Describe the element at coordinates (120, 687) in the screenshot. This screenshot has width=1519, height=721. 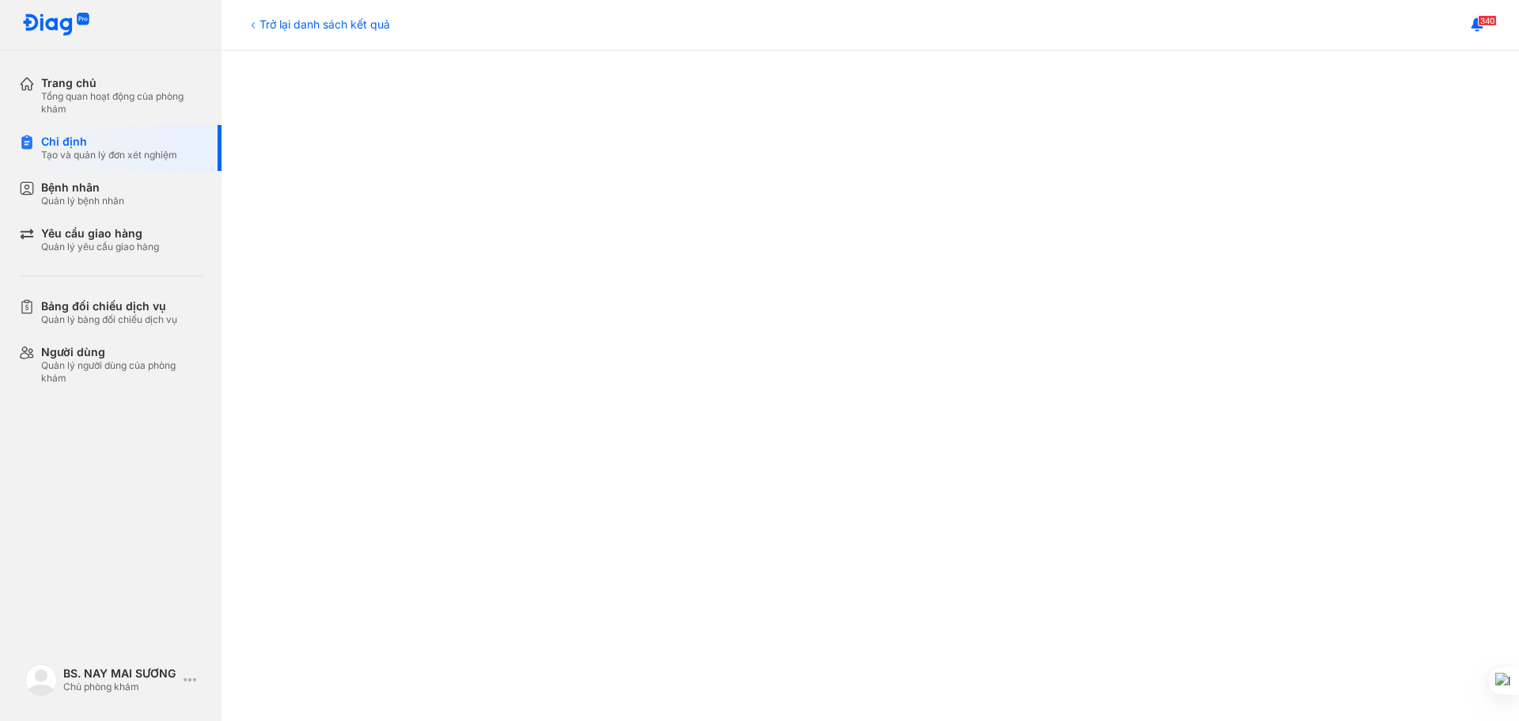
I see `div: Chủ phòng khám` at that location.